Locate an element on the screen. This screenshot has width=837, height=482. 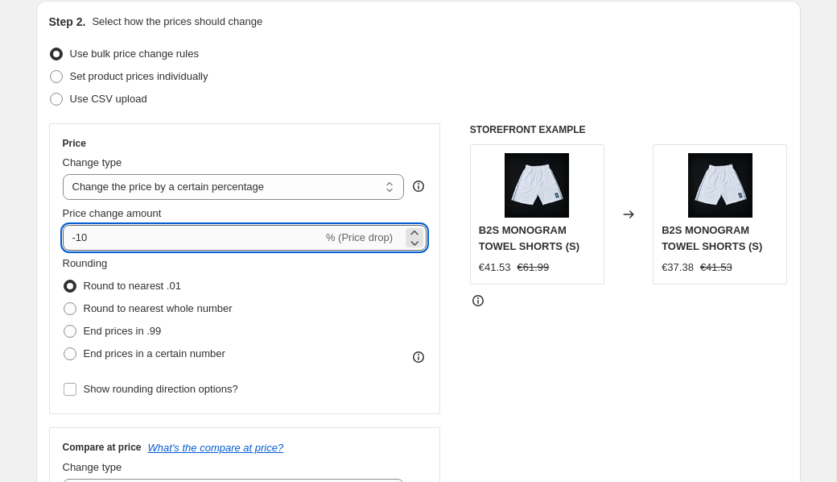
strike: €41.53 is located at coordinates (717, 267).